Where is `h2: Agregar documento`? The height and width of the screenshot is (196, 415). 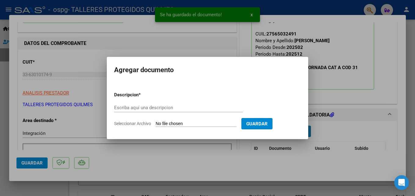
h2: Agregar documento is located at coordinates (208, 70).